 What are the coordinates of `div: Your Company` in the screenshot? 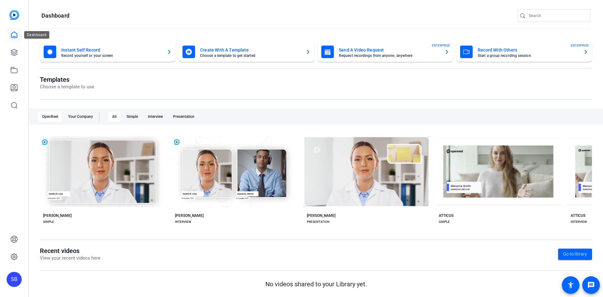 It's located at (80, 116).